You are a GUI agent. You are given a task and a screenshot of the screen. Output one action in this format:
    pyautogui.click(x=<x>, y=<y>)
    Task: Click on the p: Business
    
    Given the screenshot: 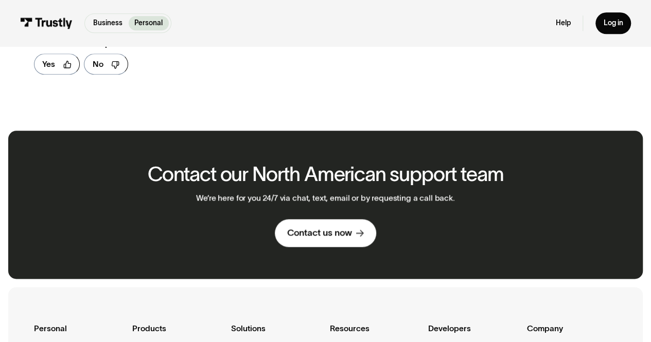 What is the action you would take?
    pyautogui.click(x=108, y=23)
    